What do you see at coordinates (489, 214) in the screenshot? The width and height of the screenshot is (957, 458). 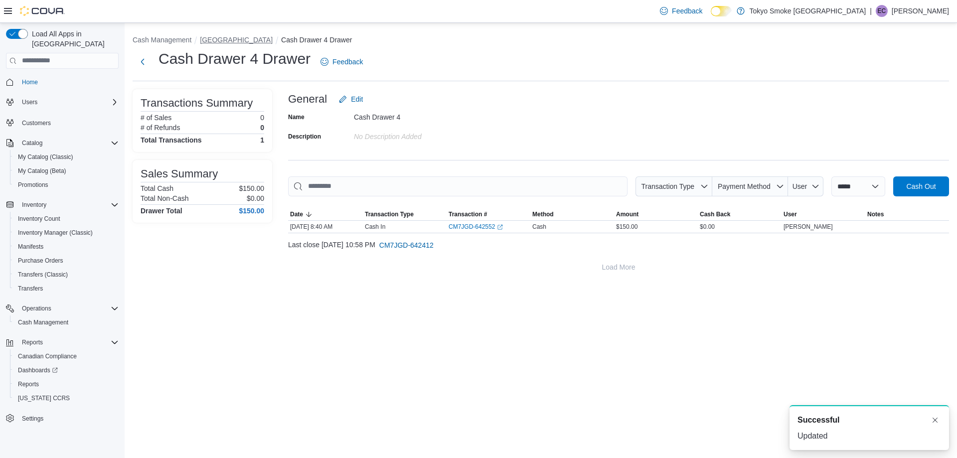 I see `button: Transaction #` at bounding box center [489, 214].